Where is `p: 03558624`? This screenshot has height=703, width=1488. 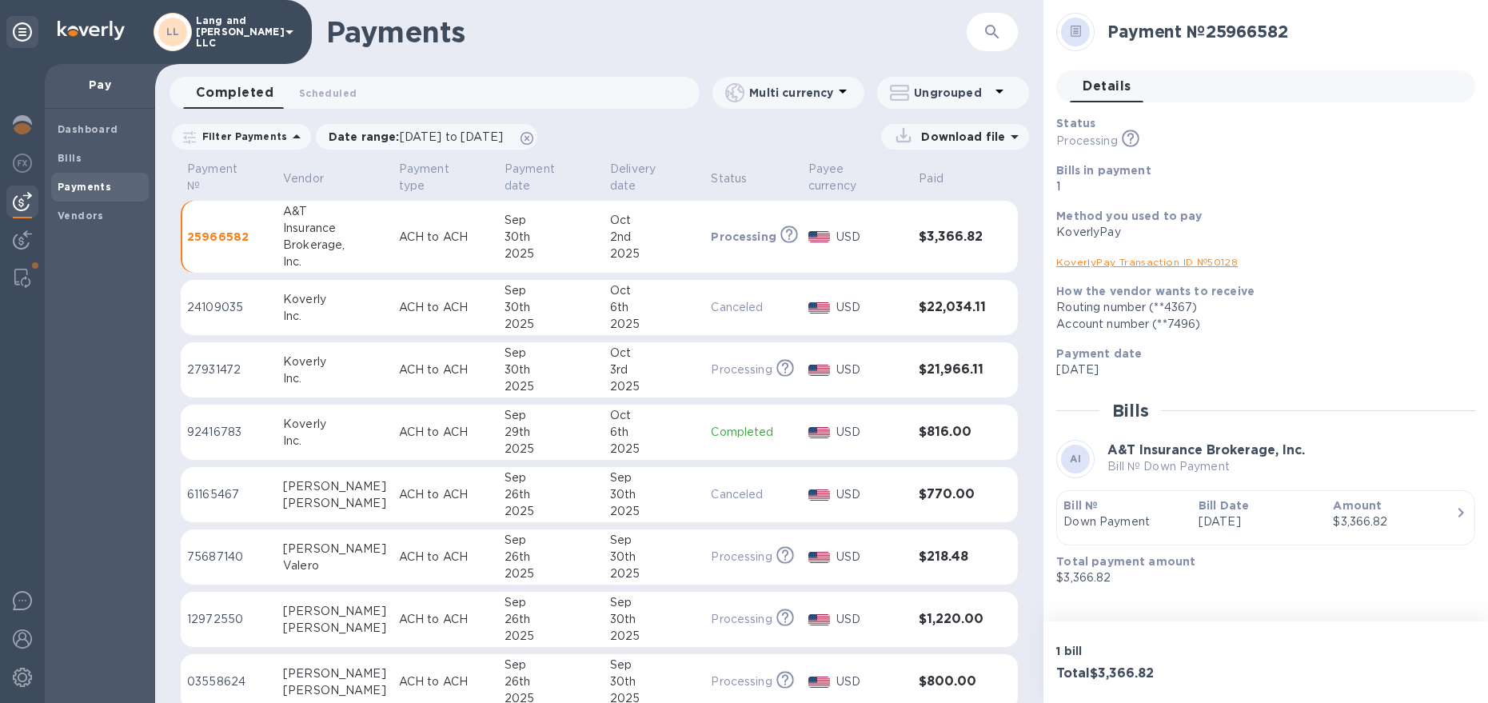 p: 03558624 is located at coordinates (229, 681).